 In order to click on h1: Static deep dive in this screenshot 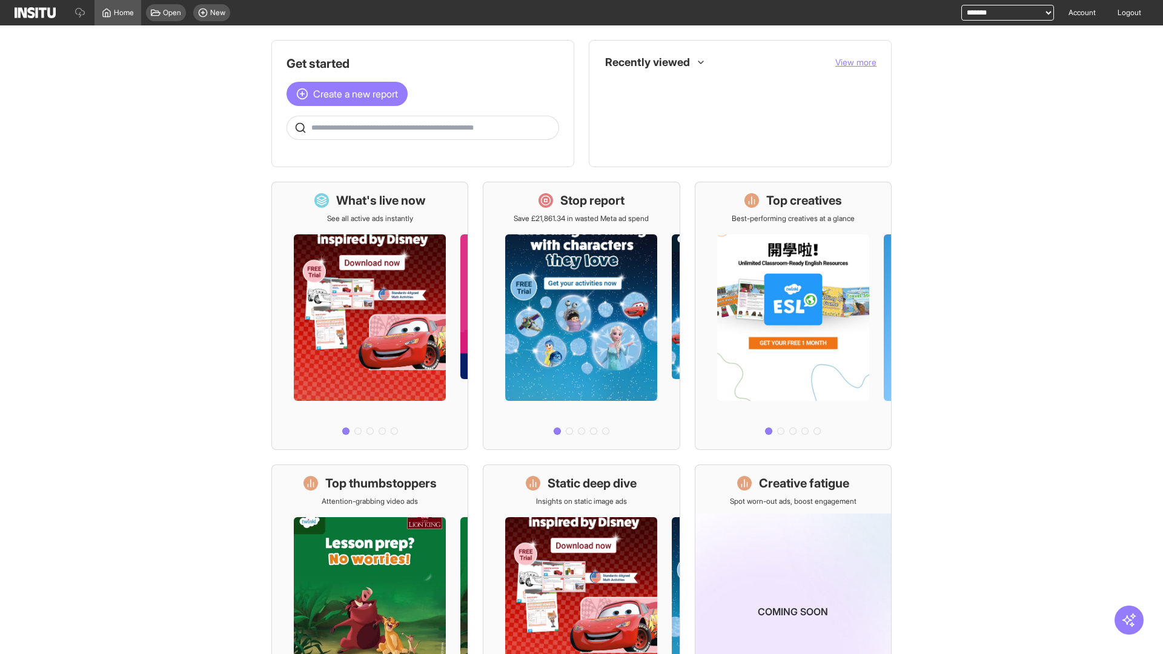, I will do `click(592, 483)`.